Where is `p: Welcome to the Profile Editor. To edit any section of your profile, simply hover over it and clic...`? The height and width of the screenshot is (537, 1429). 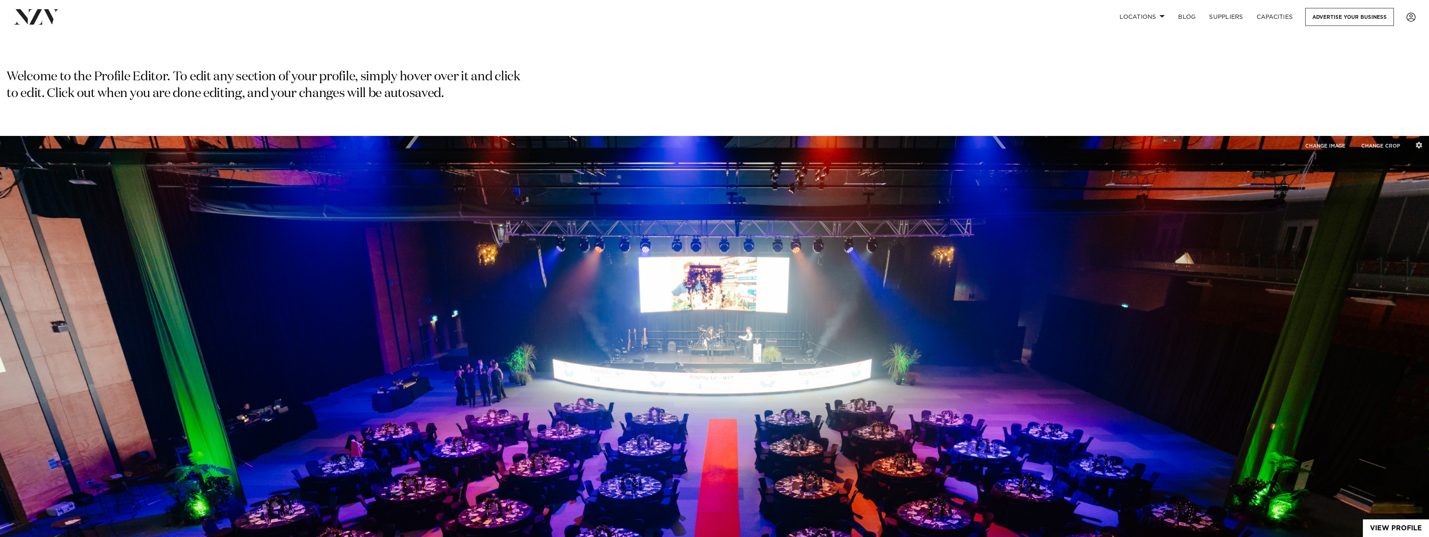
p: Welcome to the Profile Editor. To edit any section of your profile, simply hover over it and clic... is located at coordinates (265, 86).